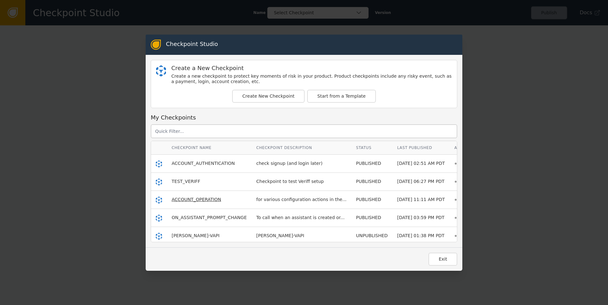  What do you see at coordinates (443, 259) in the screenshot?
I see `button: Exit` at bounding box center [443, 259].